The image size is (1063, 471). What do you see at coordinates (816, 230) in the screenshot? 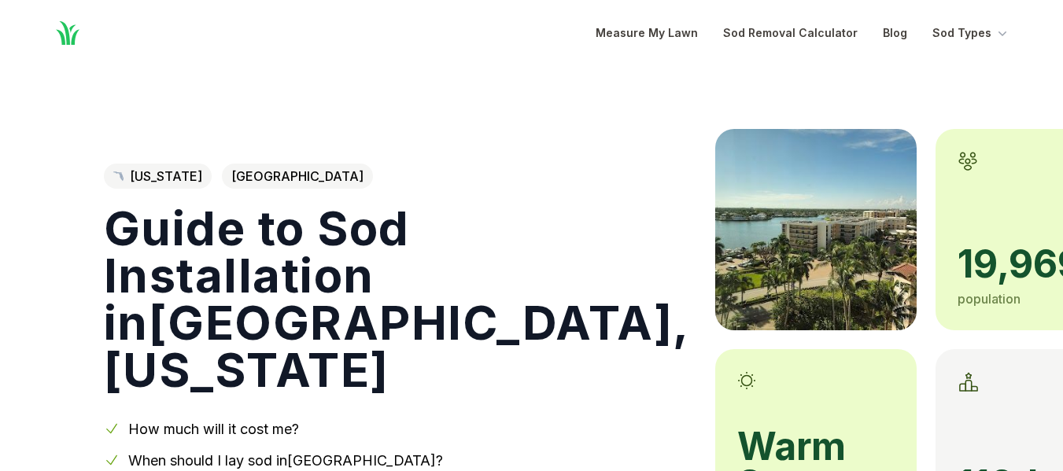
I see `img: A picture of Naples` at bounding box center [816, 230].